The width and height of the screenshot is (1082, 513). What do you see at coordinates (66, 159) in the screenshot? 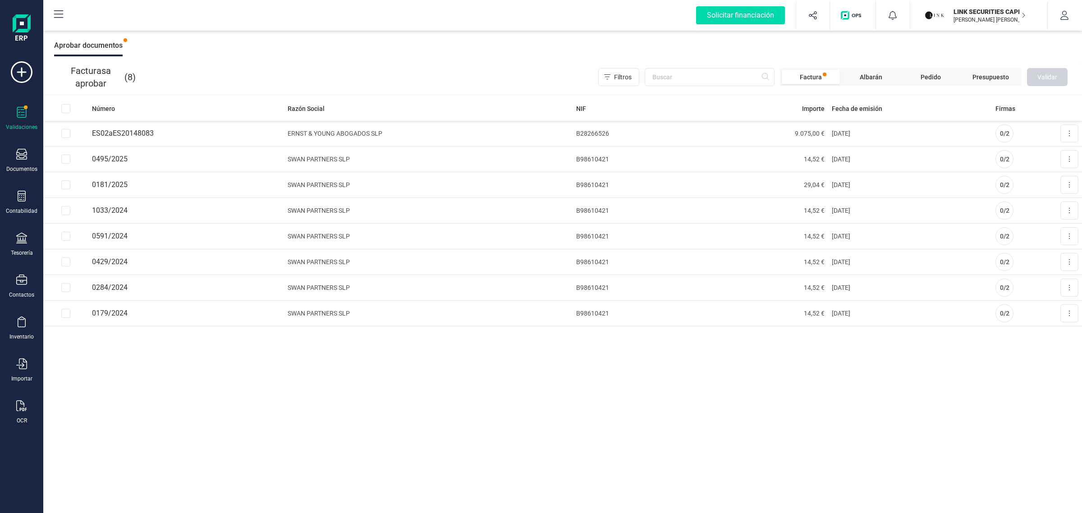
I see `div: Row Selected c1a30b95-5b71-4d64-96bd-7ccd3f60168b` at bounding box center [66, 159].